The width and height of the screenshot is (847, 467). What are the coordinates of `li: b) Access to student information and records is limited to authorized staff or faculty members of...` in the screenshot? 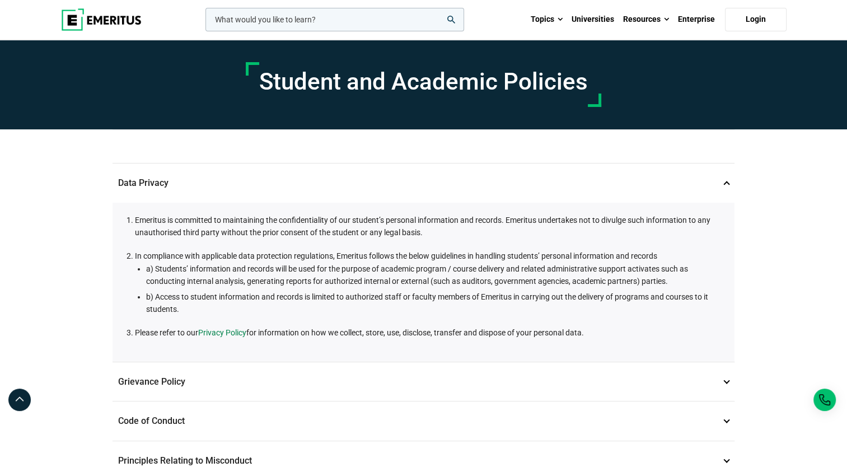 It's located at (435, 303).